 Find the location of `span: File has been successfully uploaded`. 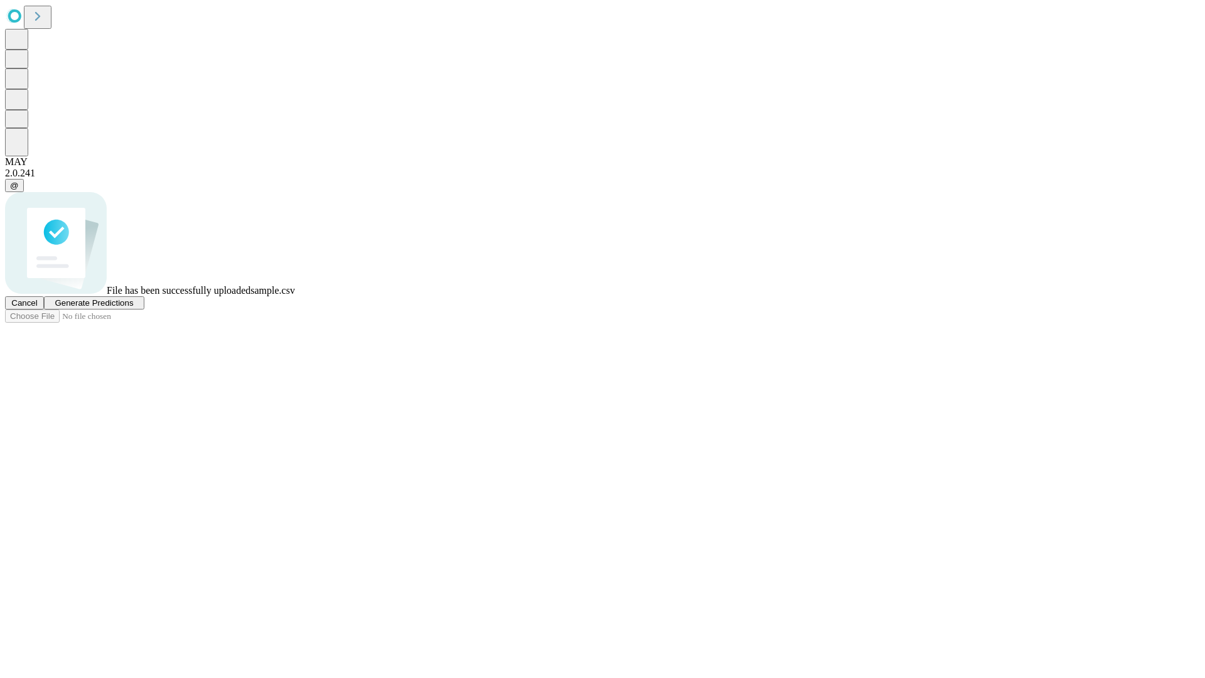

span: File has been successfully uploaded is located at coordinates (178, 290).